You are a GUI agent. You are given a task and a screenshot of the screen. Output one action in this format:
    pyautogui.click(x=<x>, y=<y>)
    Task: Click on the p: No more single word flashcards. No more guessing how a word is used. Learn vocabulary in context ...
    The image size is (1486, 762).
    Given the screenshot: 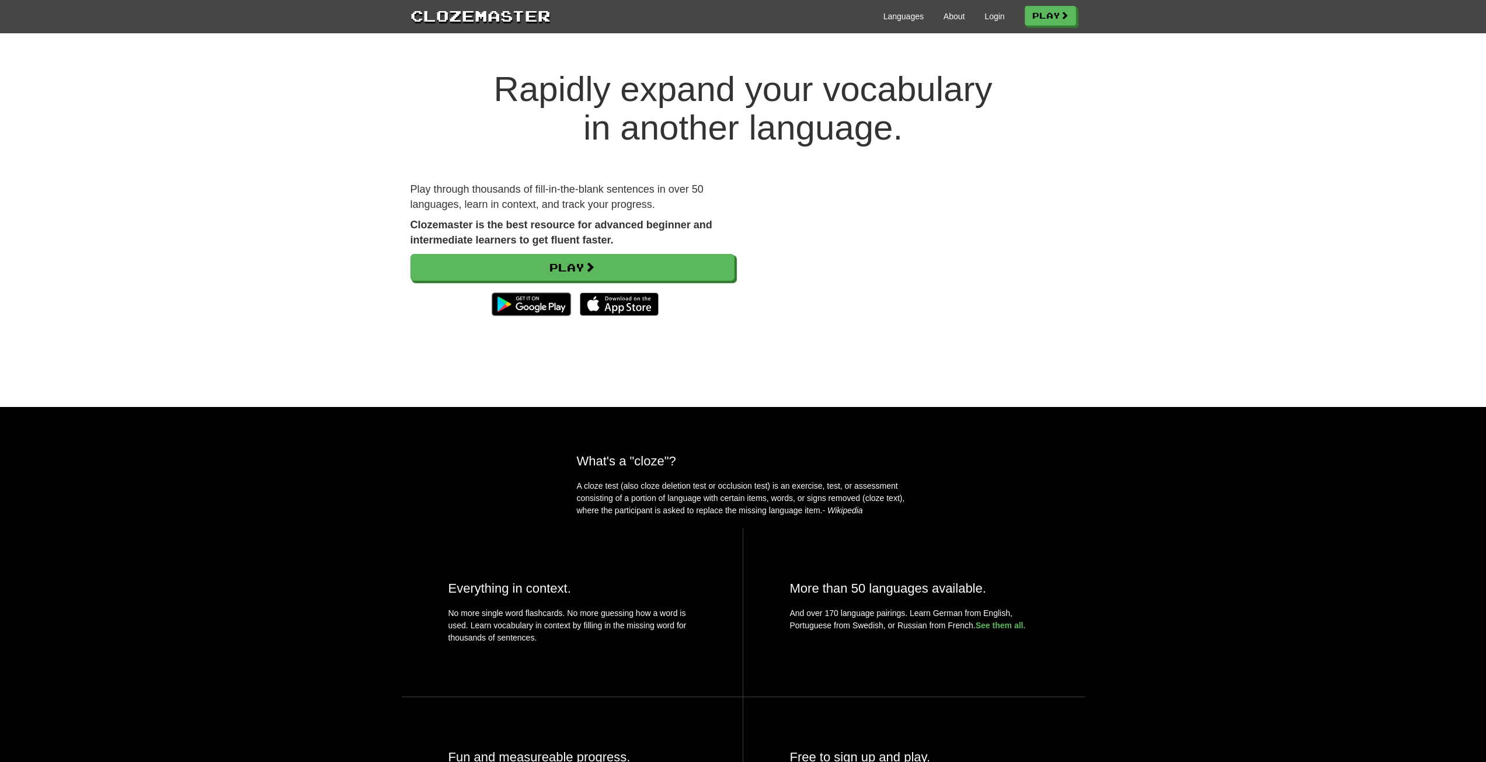 What is the action you would take?
    pyautogui.click(x=572, y=628)
    